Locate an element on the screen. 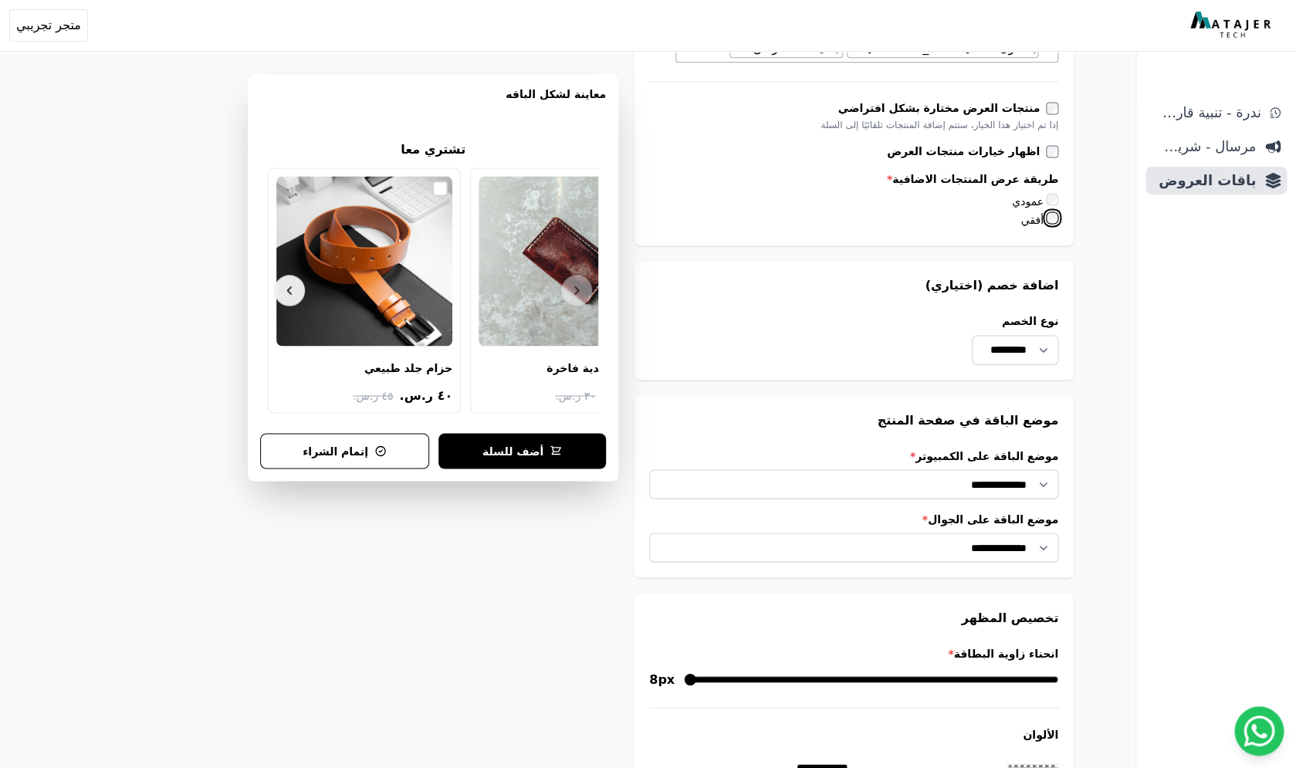  label: موضع الباقة على الجوال is located at coordinates (854, 519).